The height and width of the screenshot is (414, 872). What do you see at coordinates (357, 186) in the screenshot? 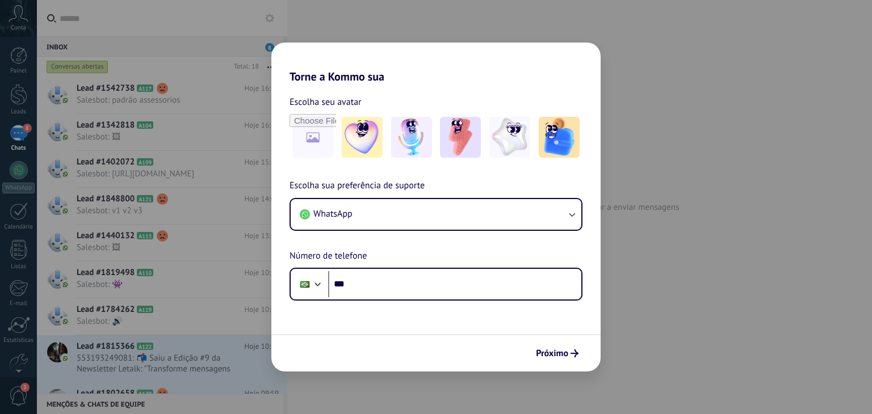
I see `span: Escolha sua preferência de suporte` at bounding box center [357, 186].